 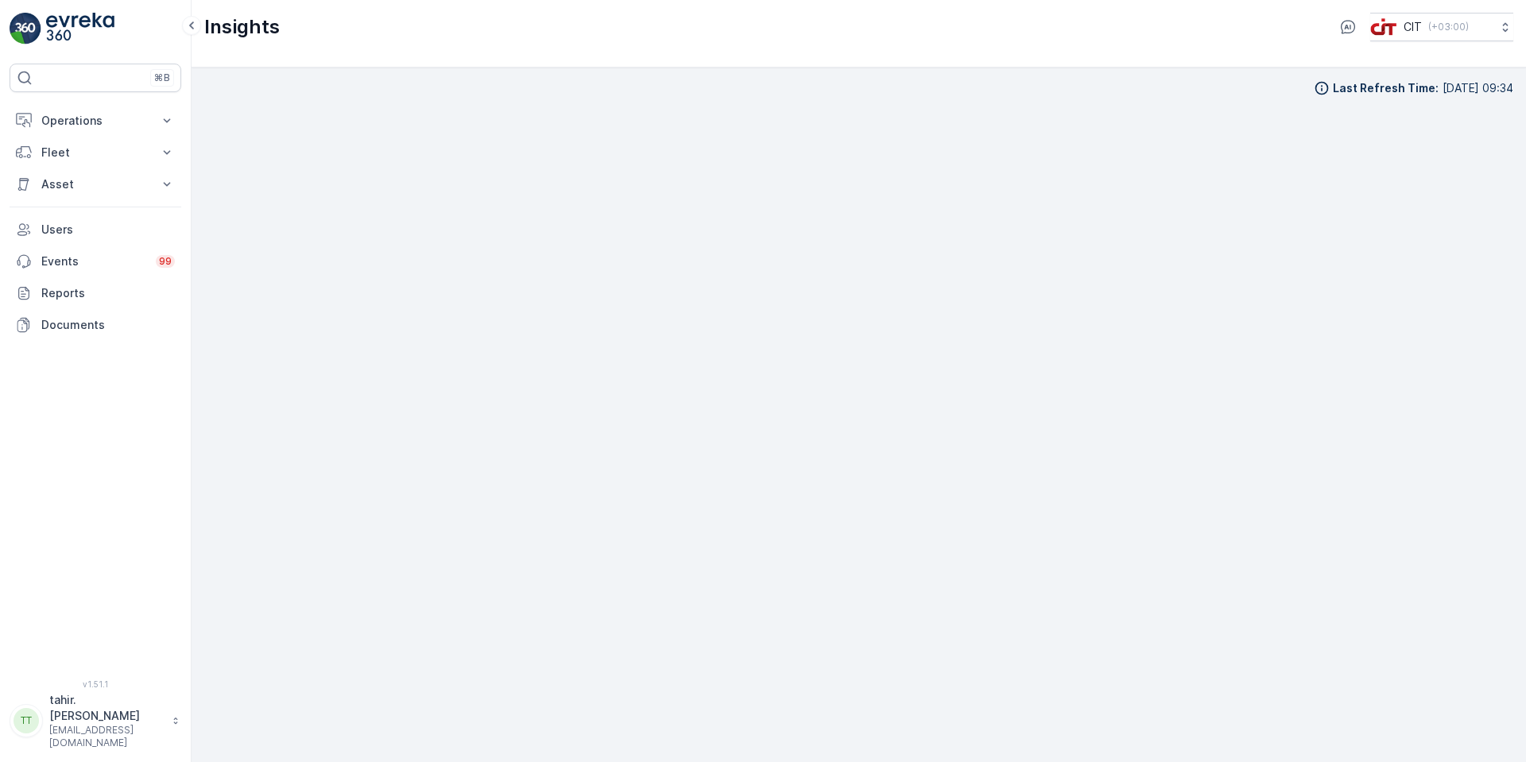 What do you see at coordinates (95, 184) in the screenshot?
I see `button: Asset` at bounding box center [95, 184].